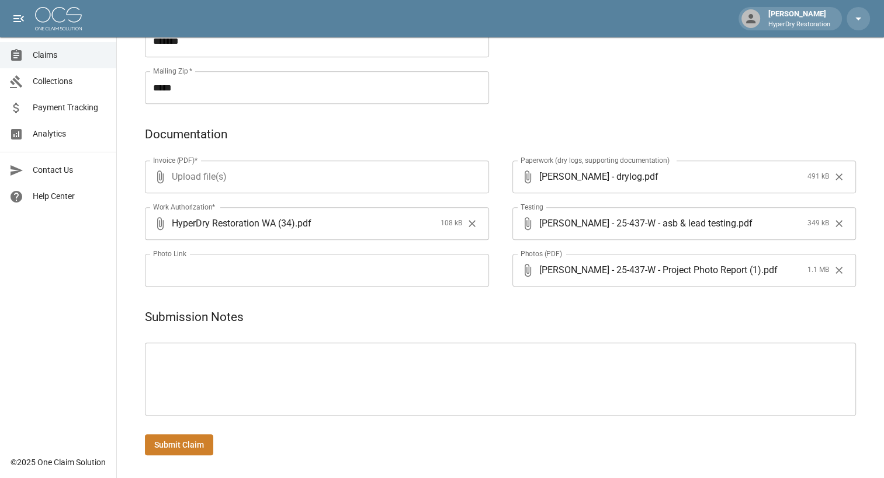  I want to click on span: Analytics, so click(69, 134).